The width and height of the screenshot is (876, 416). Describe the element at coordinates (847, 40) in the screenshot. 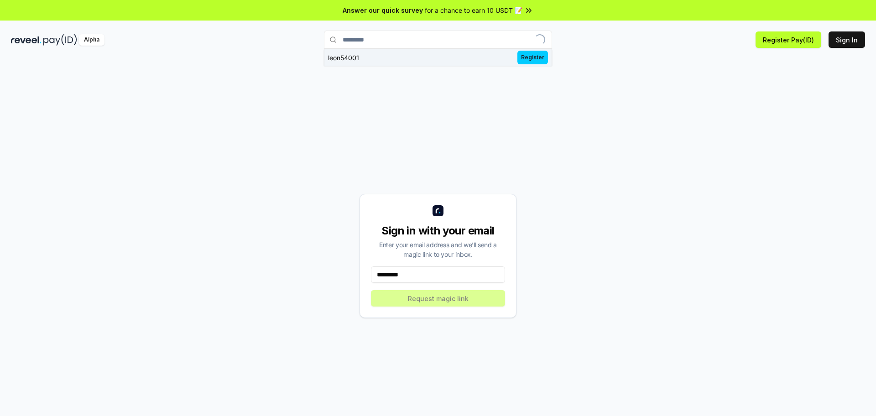

I see `button: Sign In` at that location.